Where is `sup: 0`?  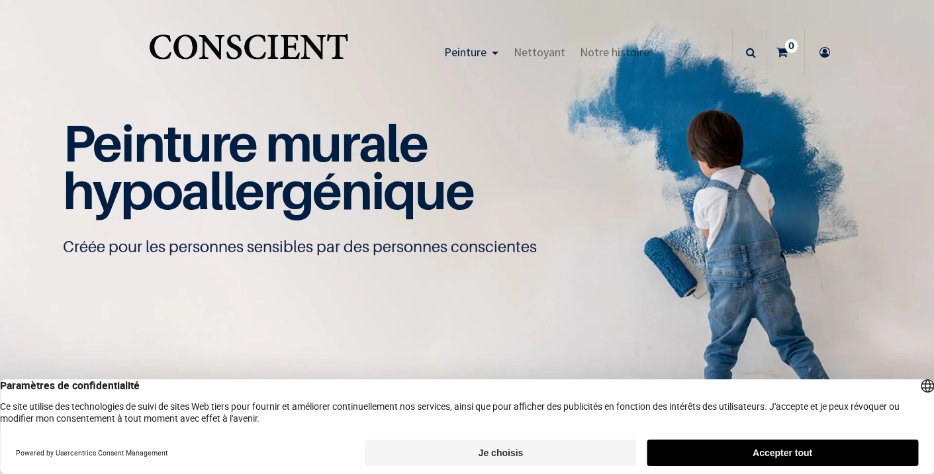
sup: 0 is located at coordinates (791, 46).